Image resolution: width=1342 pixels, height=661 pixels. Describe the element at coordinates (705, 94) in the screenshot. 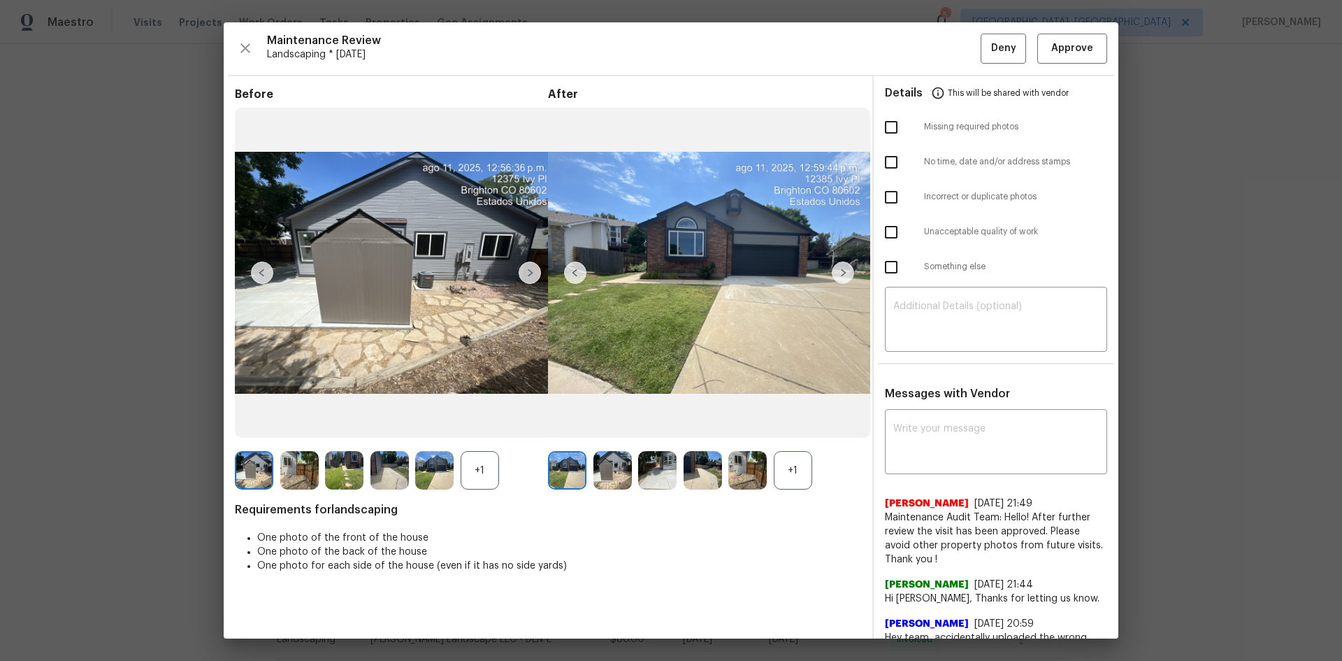

I see `span: After` at that location.